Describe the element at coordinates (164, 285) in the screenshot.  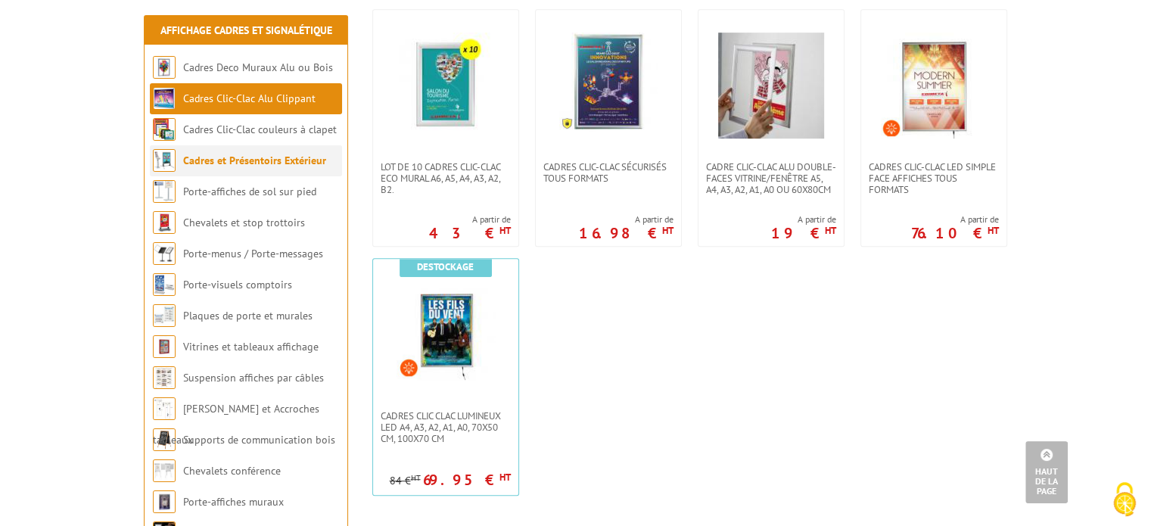
I see `img: Porte-visuels comptoirs` at that location.